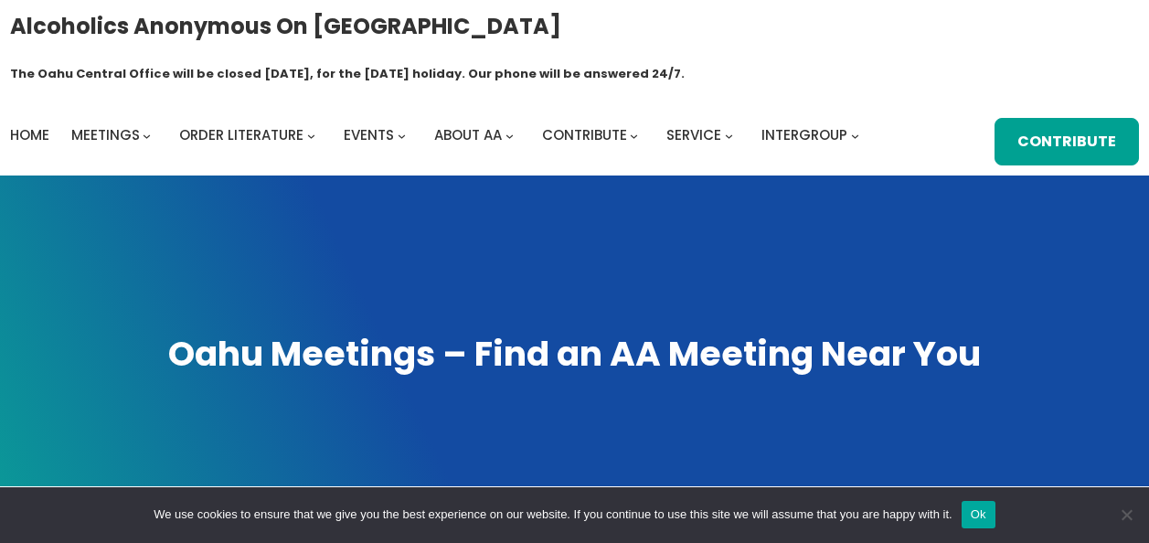 This screenshot has width=1149, height=543. What do you see at coordinates (552, 515) in the screenshot?
I see `span: We use cookies to ensure that we give you the best experience on our website. If you continue to ...` at bounding box center [552, 515].